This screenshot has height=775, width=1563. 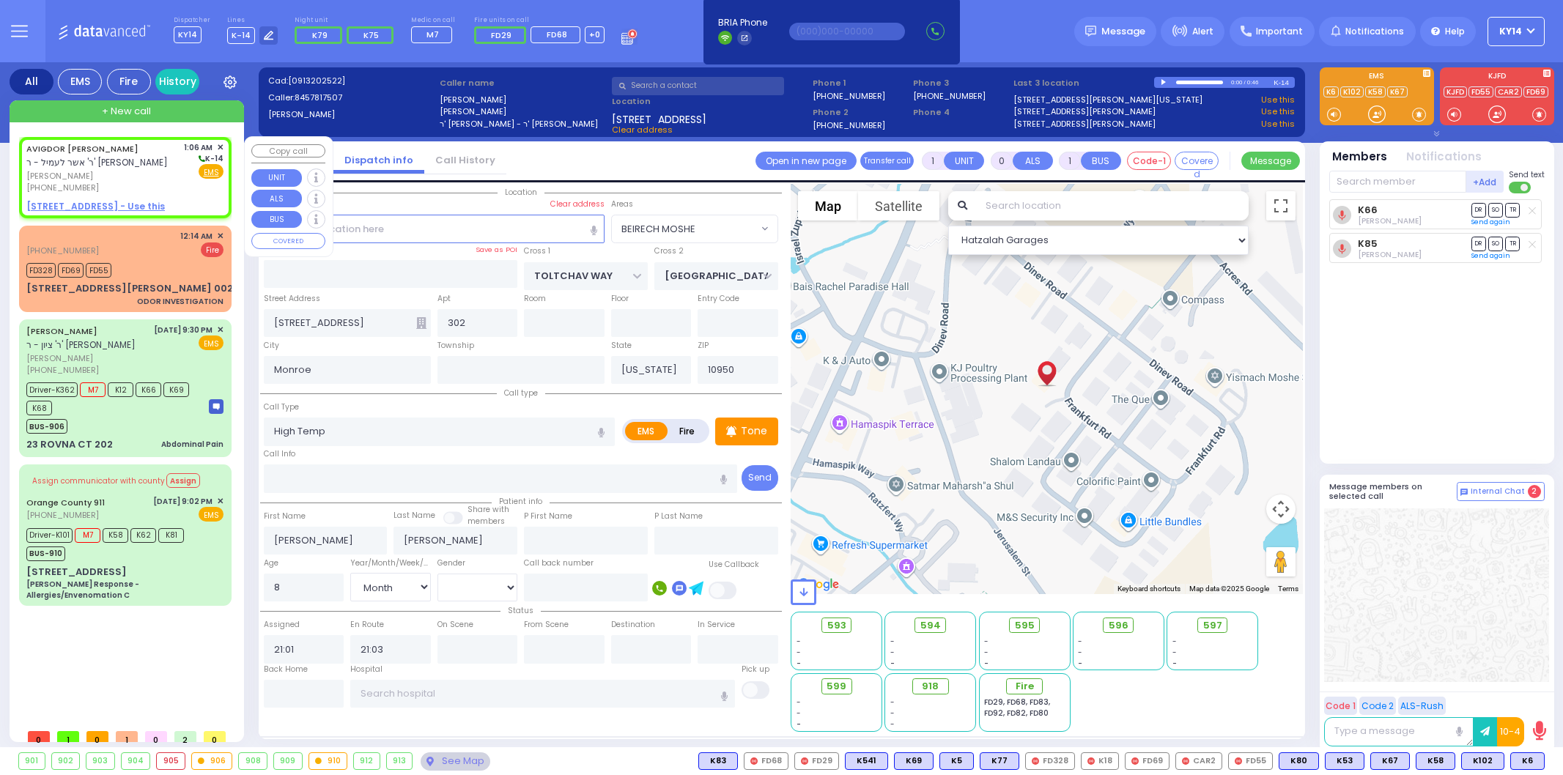 What do you see at coordinates (1464, 492) in the screenshot?
I see `img: comment-alt.png` at bounding box center [1464, 492].